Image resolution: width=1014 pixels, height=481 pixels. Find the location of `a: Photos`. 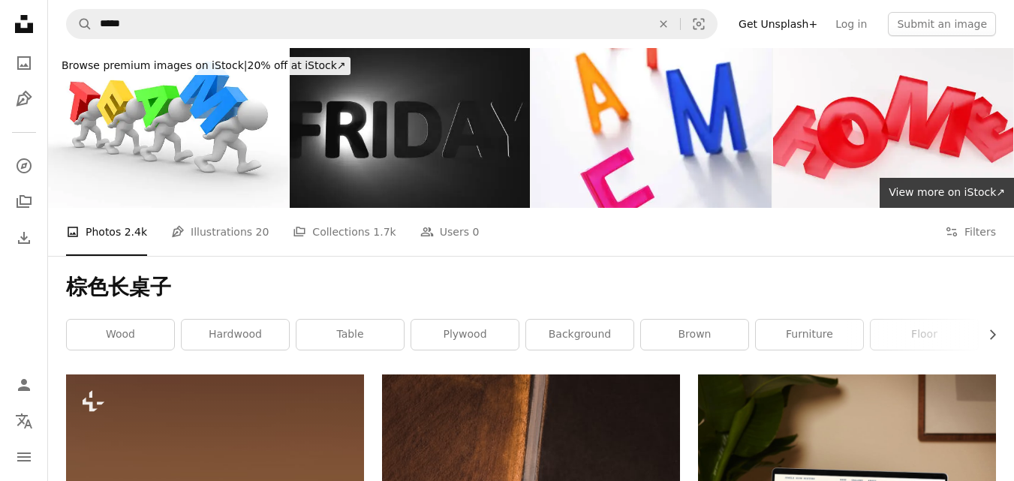

a: Photos is located at coordinates (24, 63).